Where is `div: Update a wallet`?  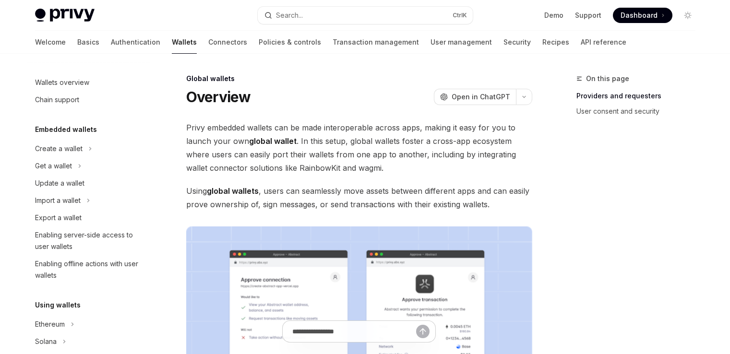
div: Update a wallet is located at coordinates (59, 183).